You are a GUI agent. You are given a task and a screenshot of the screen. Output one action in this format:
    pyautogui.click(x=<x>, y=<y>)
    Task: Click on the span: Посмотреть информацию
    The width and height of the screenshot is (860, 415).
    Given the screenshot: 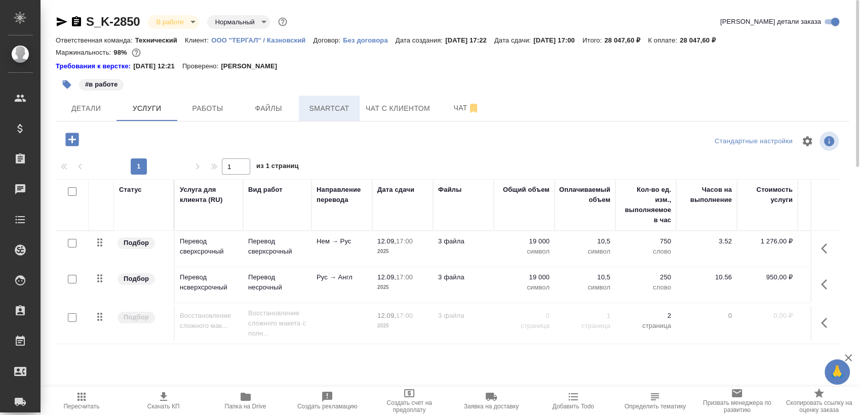 What is the action you would take?
    pyautogui.click(x=830, y=141)
    